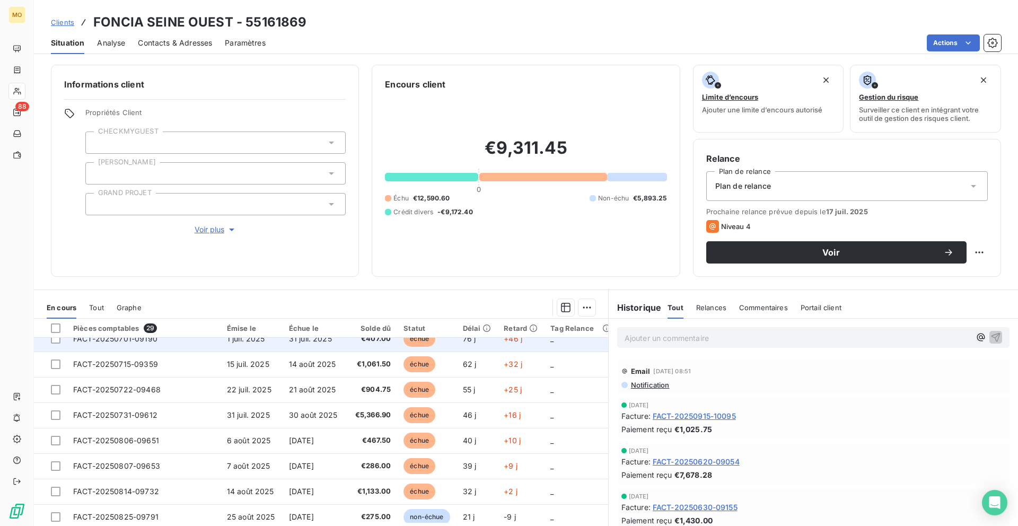 The height and width of the screenshot is (526, 1018). What do you see at coordinates (205, 84) in the screenshot?
I see `h6: Informations client` at bounding box center [205, 84].